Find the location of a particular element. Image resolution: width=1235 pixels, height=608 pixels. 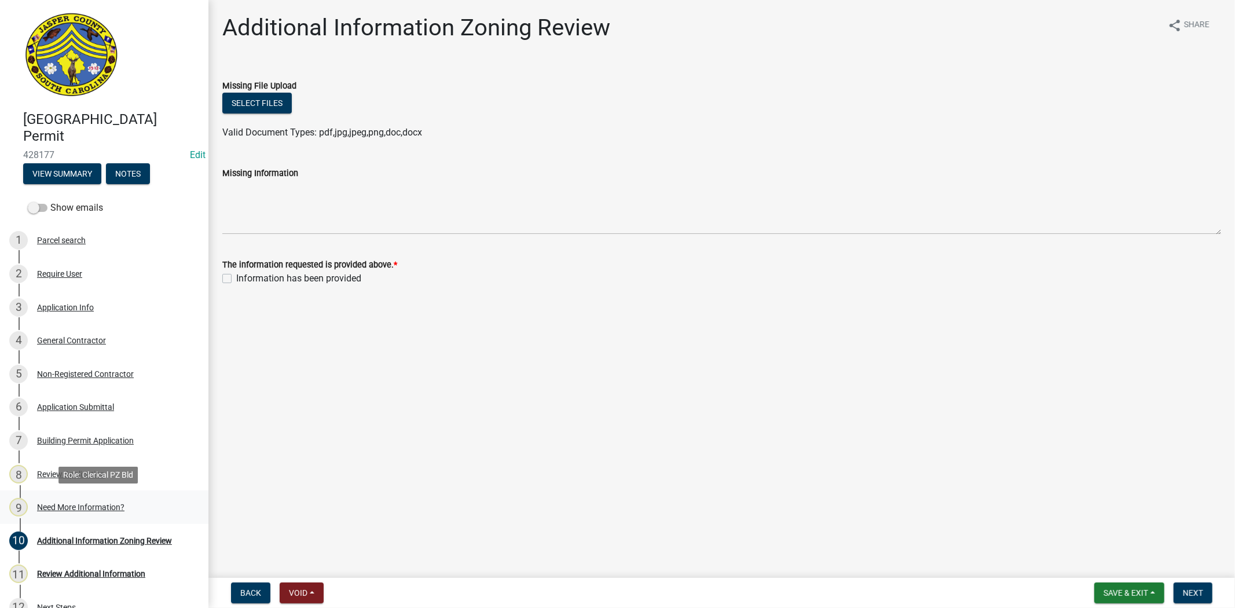

label: The information requested is provided above. is located at coordinates (310, 265).